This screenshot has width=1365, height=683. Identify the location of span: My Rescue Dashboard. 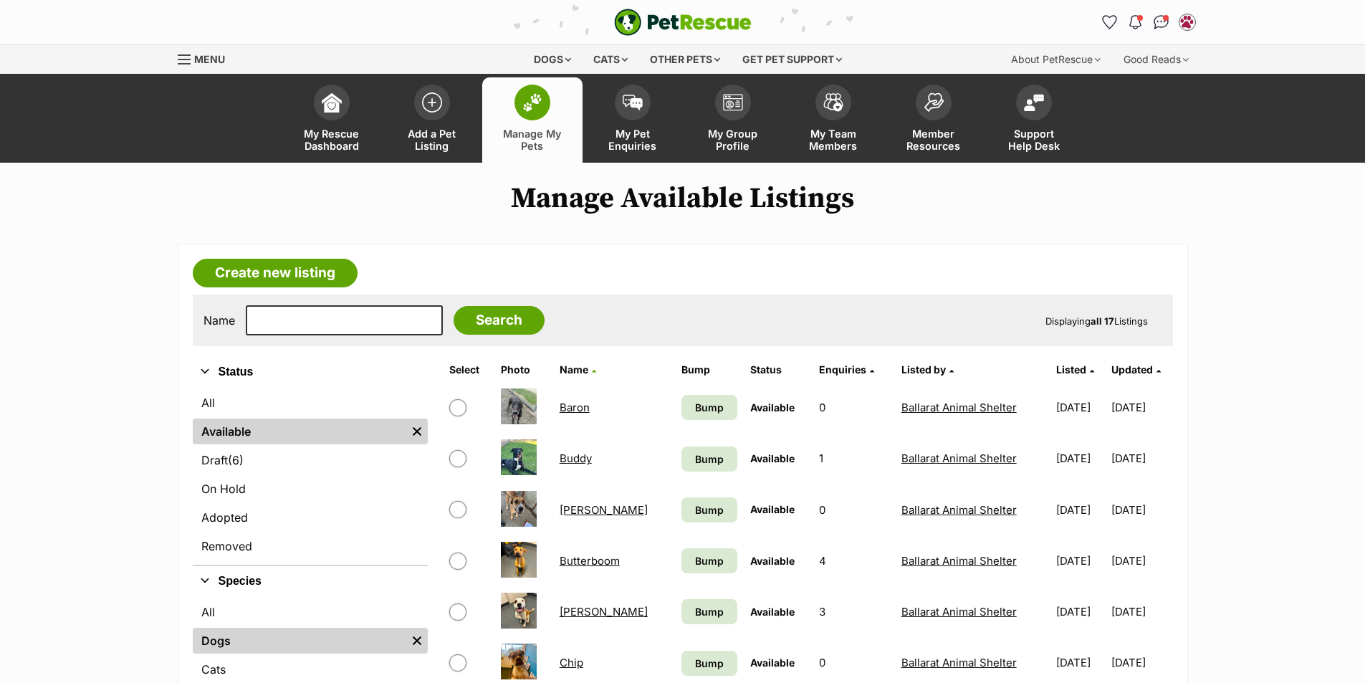
(332, 140).